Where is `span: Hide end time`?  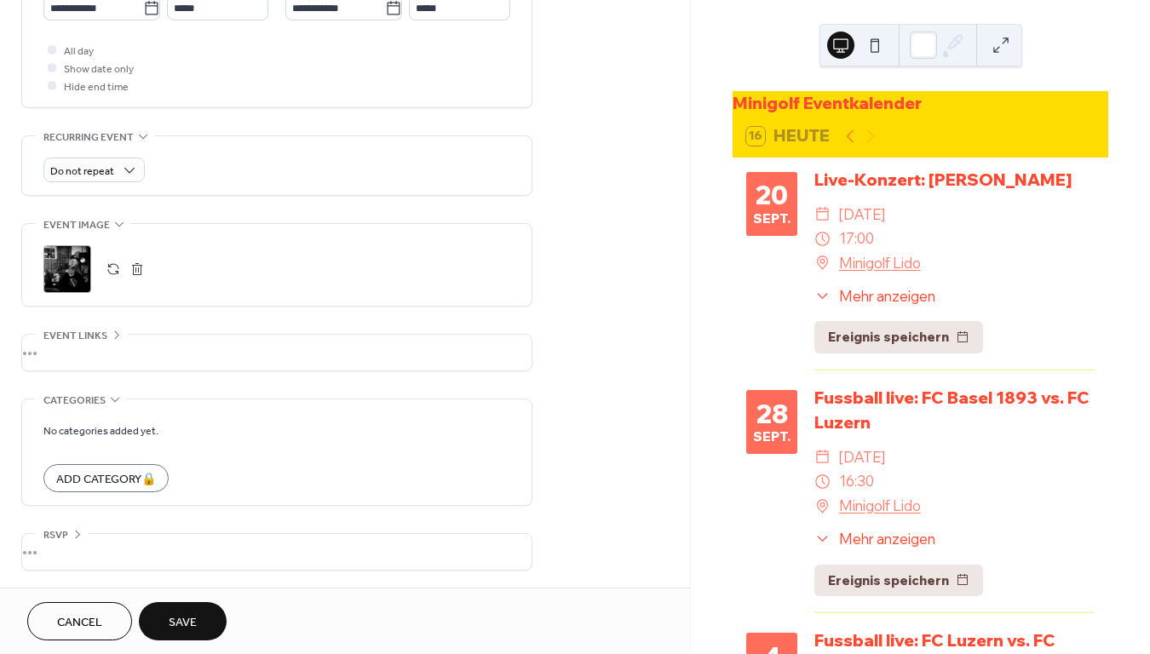 span: Hide end time is located at coordinates (96, 87).